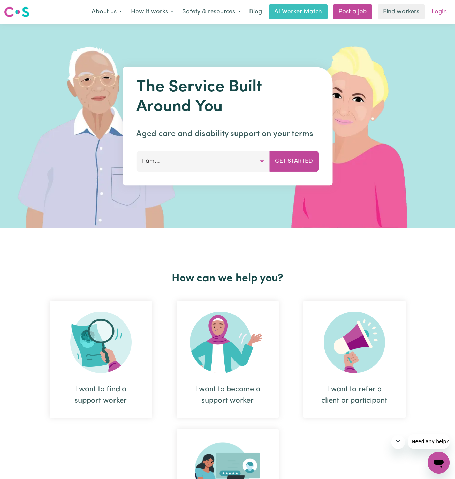 Image resolution: width=455 pixels, height=479 pixels. I want to click on h1: The Service Built Around You, so click(227, 97).